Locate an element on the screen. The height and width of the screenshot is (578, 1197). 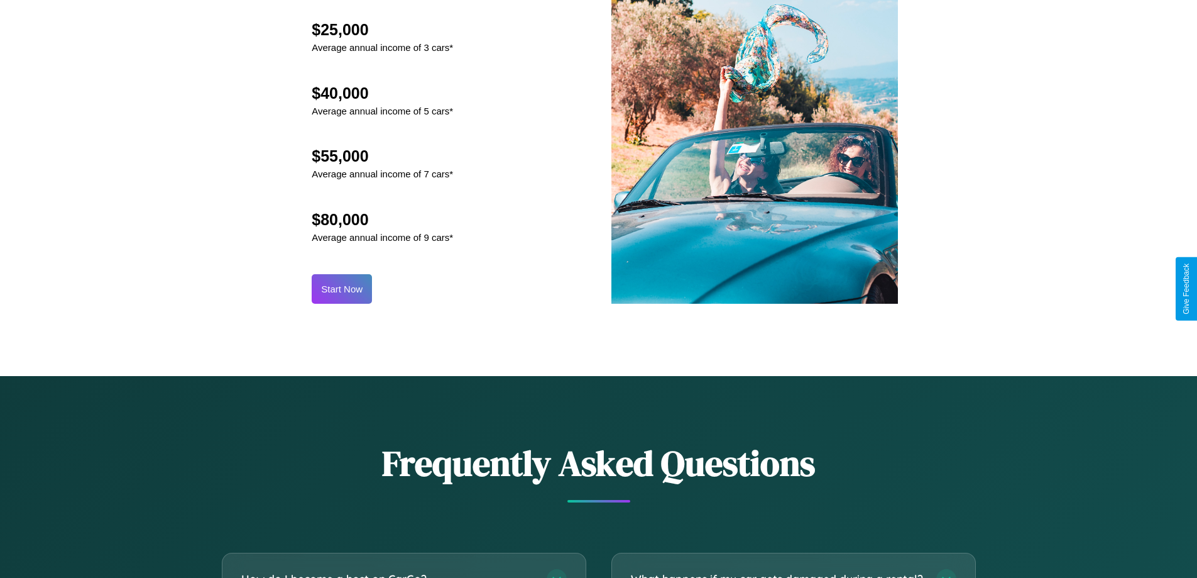
h2: $25,000 is located at coordinates (382, 30).